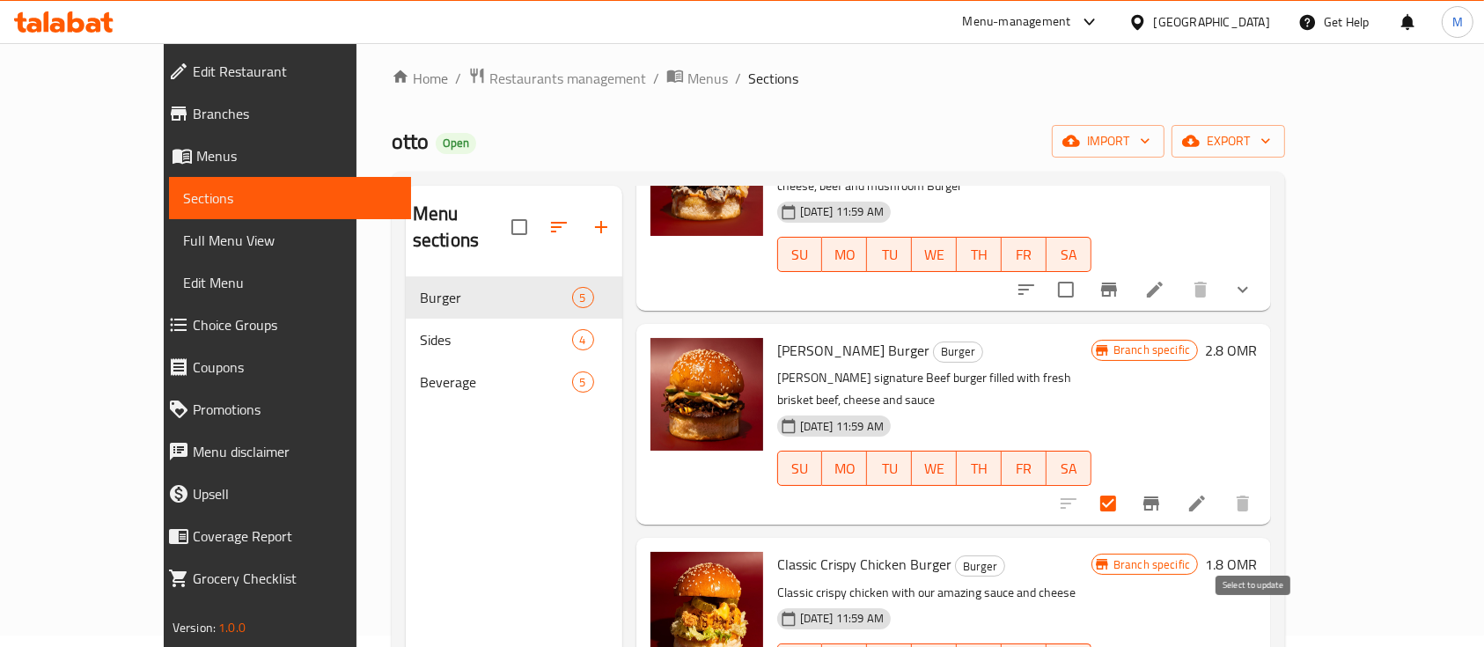 Image resolution: width=1484 pixels, height=647 pixels. I want to click on div: Sides4, so click(514, 340).